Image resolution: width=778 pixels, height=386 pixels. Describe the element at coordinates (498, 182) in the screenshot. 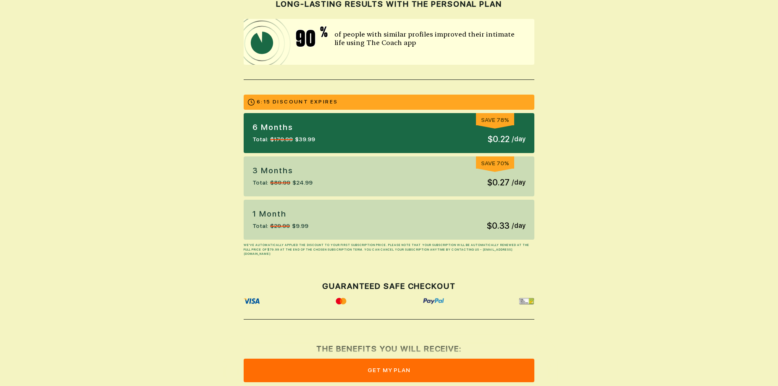

I see `span: $0.27` at that location.